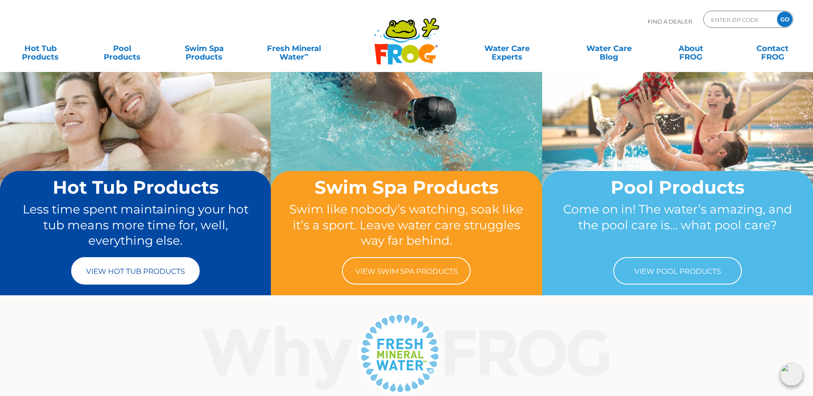 The height and width of the screenshot is (396, 813). What do you see at coordinates (135, 271) in the screenshot?
I see `a: View Hot Tub Products` at bounding box center [135, 271].